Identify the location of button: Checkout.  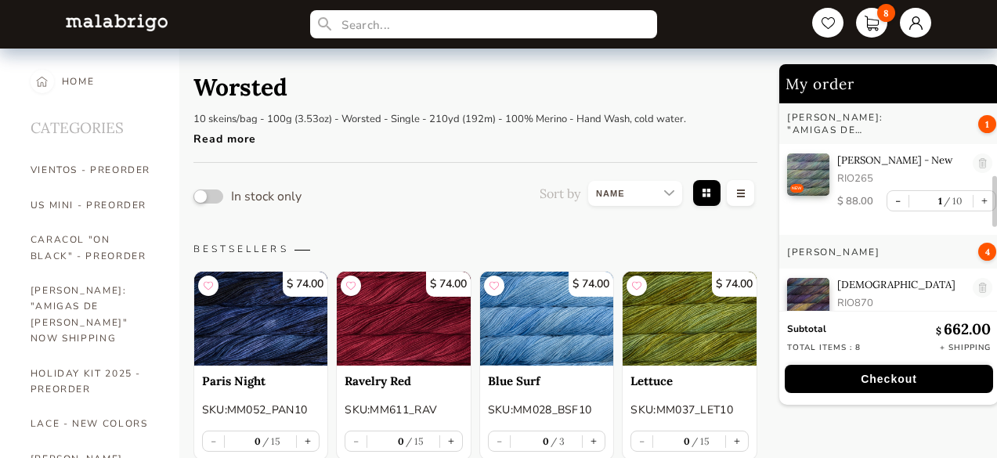
(889, 379).